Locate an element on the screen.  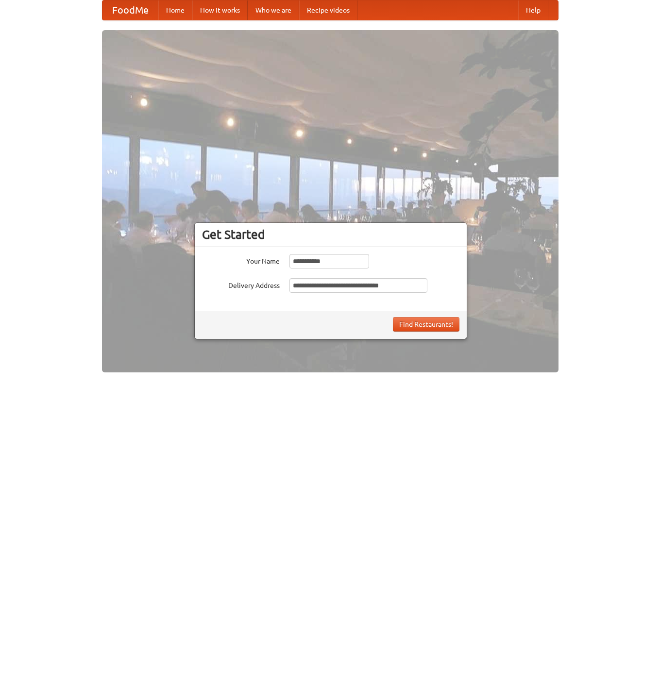
button: Find Restaurants! is located at coordinates (426, 324).